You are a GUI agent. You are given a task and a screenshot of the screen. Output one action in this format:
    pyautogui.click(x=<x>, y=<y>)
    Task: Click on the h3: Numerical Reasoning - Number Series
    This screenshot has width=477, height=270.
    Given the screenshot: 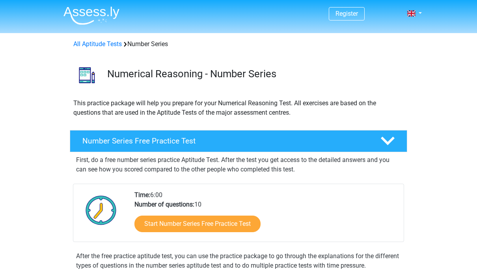 What is the action you would take?
    pyautogui.click(x=254, y=74)
    